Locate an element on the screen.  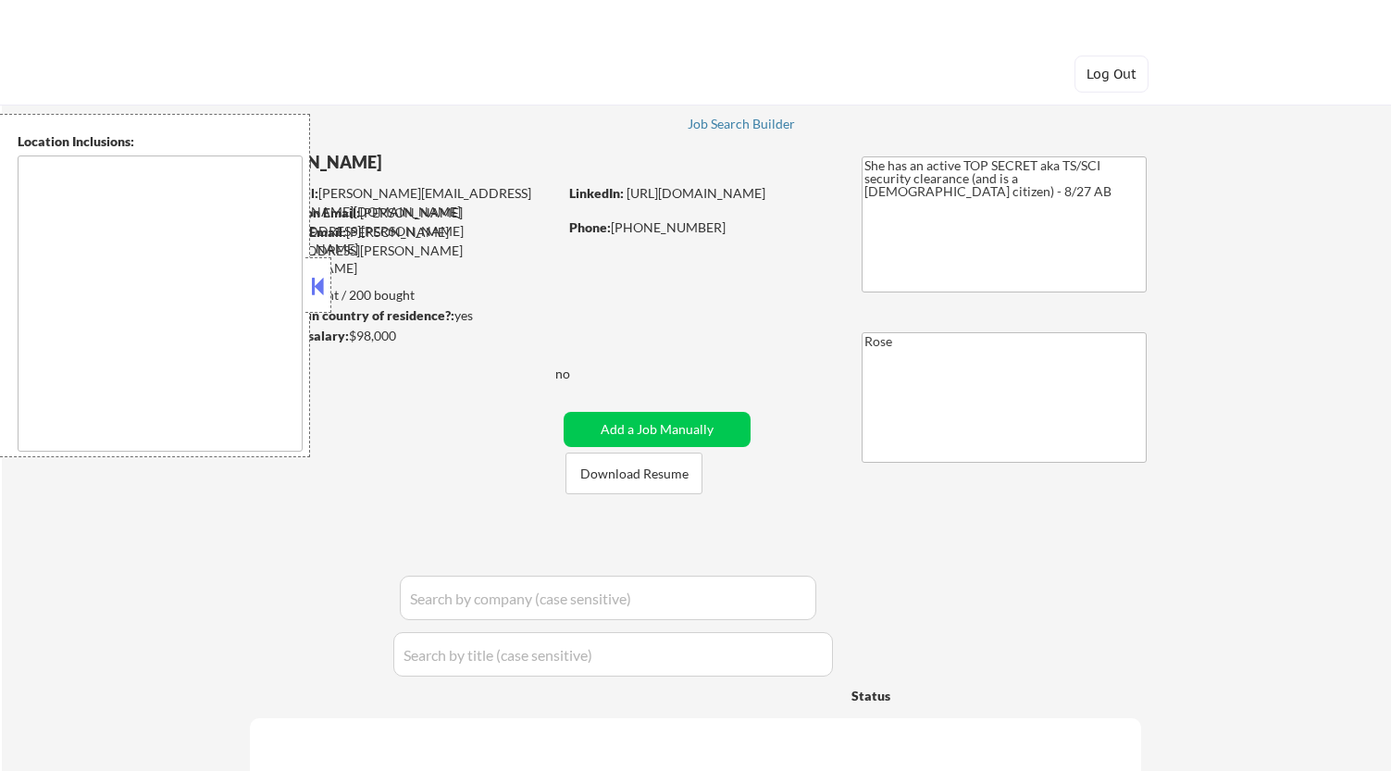
button: Add a Job Manually is located at coordinates (657, 429).